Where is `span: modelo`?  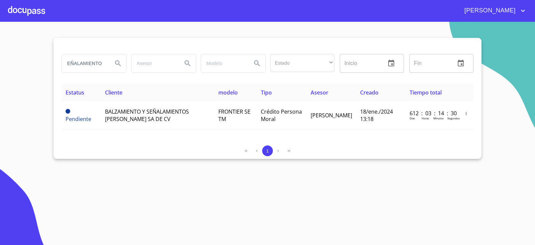 span: modelo is located at coordinates (228, 92).